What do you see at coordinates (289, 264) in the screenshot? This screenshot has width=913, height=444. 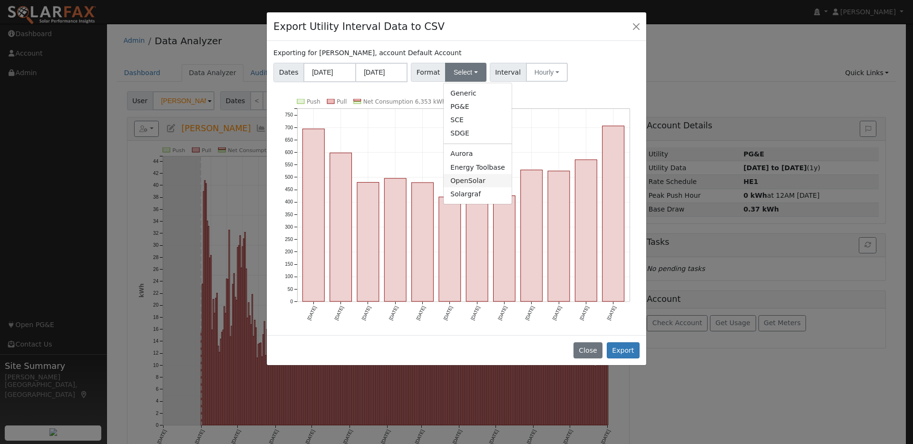 I see `text: 150` at bounding box center [289, 264].